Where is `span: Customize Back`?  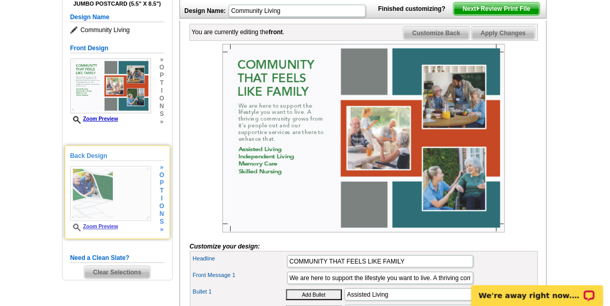
span: Customize Back is located at coordinates (436, 33).